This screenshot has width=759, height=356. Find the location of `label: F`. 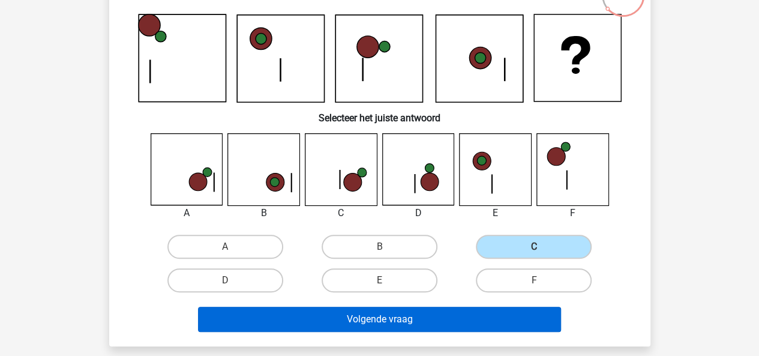

label: F is located at coordinates (533, 280).